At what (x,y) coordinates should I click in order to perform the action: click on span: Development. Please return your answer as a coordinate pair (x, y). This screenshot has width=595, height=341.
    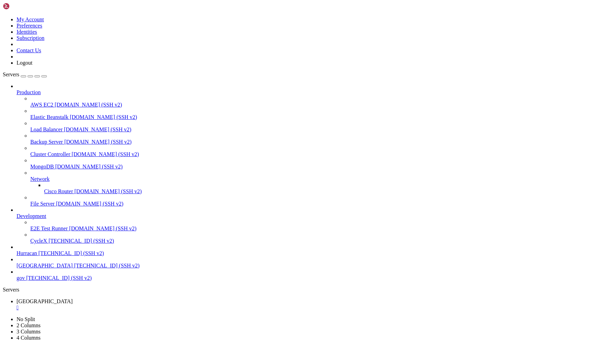
    Looking at the image, I should click on (31, 216).